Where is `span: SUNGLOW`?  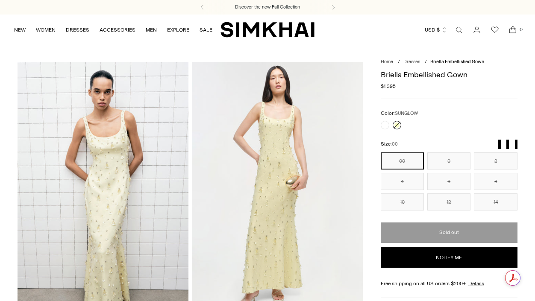 span: SUNGLOW is located at coordinates (406, 113).